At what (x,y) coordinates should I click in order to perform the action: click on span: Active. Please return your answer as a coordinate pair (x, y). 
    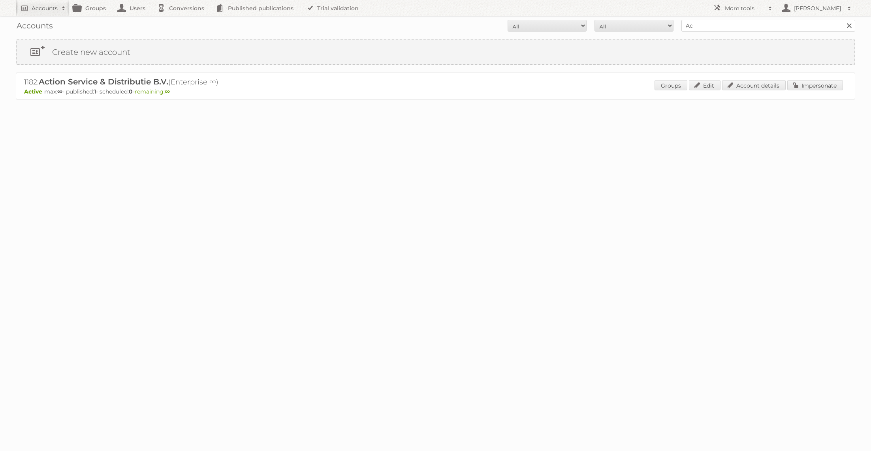
    Looking at the image, I should click on (34, 92).